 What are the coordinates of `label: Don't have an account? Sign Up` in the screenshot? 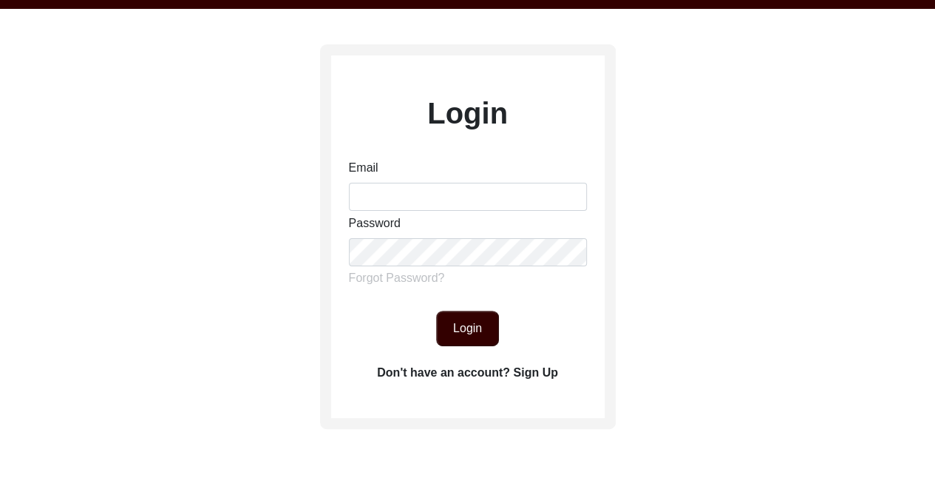 It's located at (467, 373).